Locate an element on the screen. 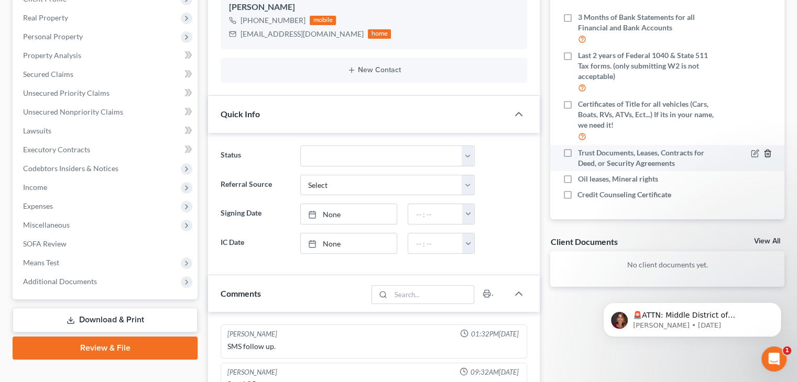  label: IC Date is located at coordinates (255, 244).